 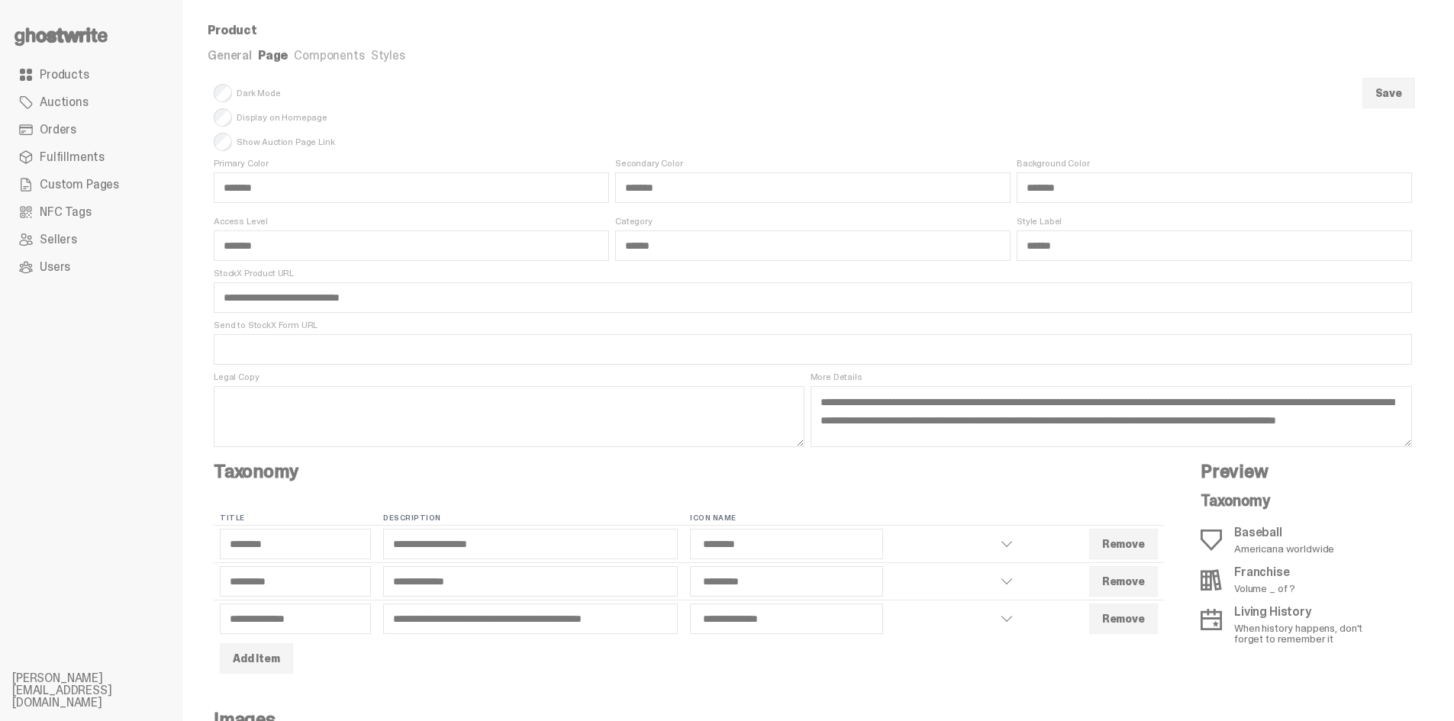 I want to click on span: Users, so click(x=55, y=267).